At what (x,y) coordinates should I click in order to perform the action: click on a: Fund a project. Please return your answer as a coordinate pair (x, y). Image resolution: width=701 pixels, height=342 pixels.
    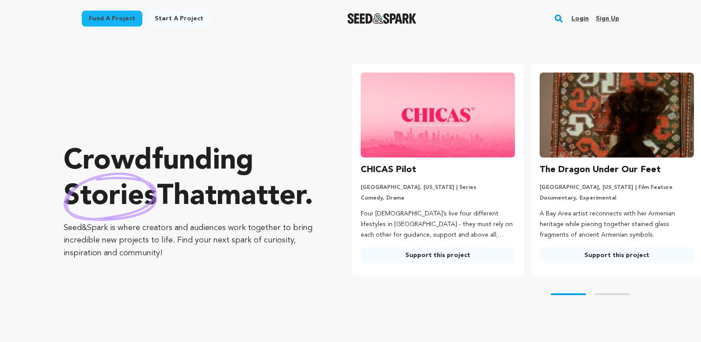
    Looking at the image, I should click on (112, 19).